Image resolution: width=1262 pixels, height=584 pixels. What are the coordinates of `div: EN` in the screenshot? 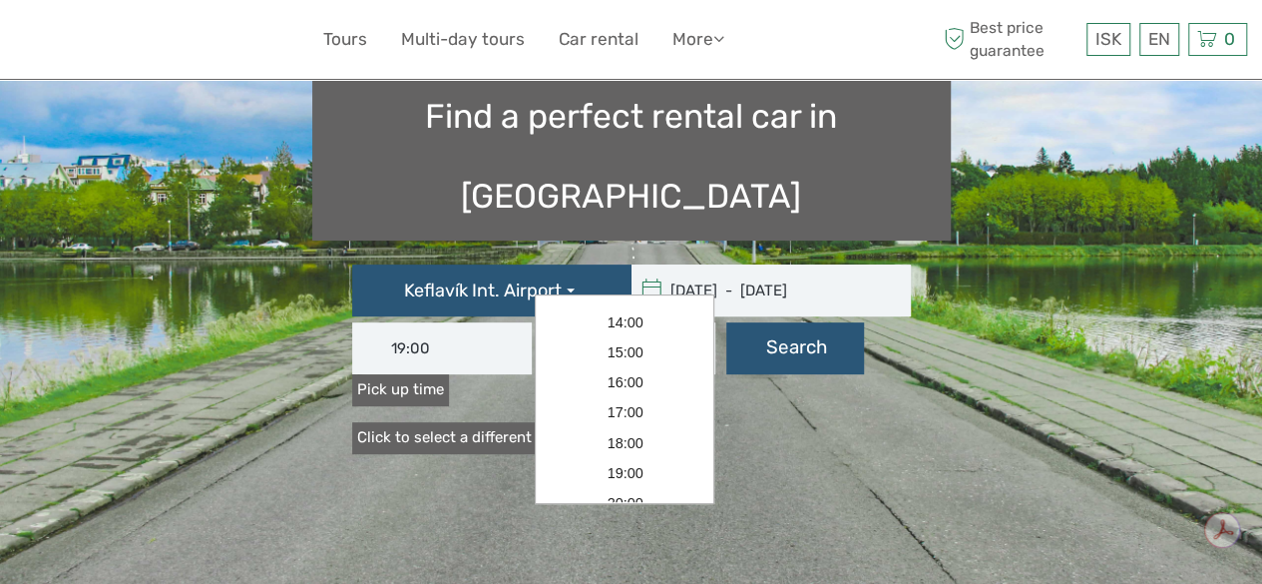 It's located at (1160, 39).